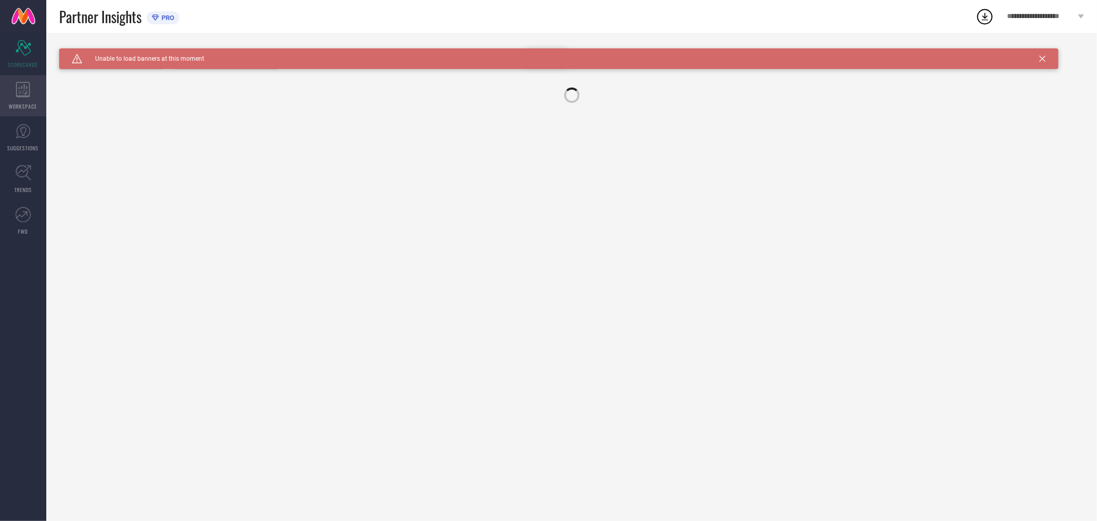 The height and width of the screenshot is (521, 1097). What do you see at coordinates (23, 231) in the screenshot?
I see `span: FWD` at bounding box center [23, 231].